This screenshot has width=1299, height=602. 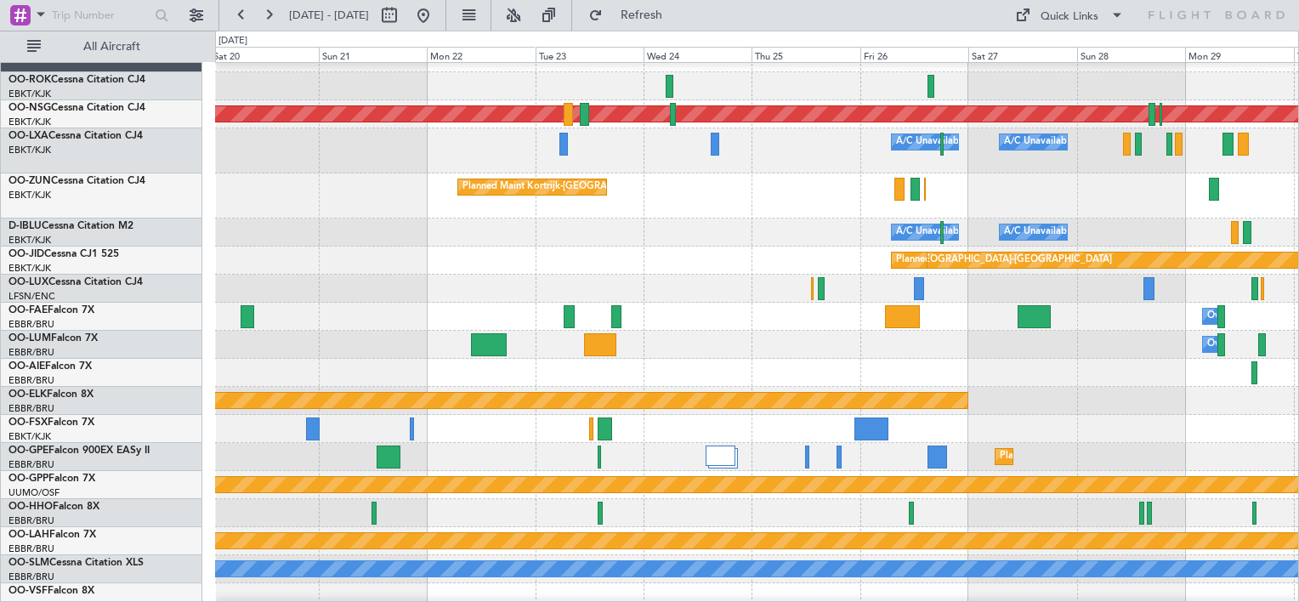 What do you see at coordinates (51, 310) in the screenshot?
I see `a: OO-FAEFalcon 7X` at bounding box center [51, 310].